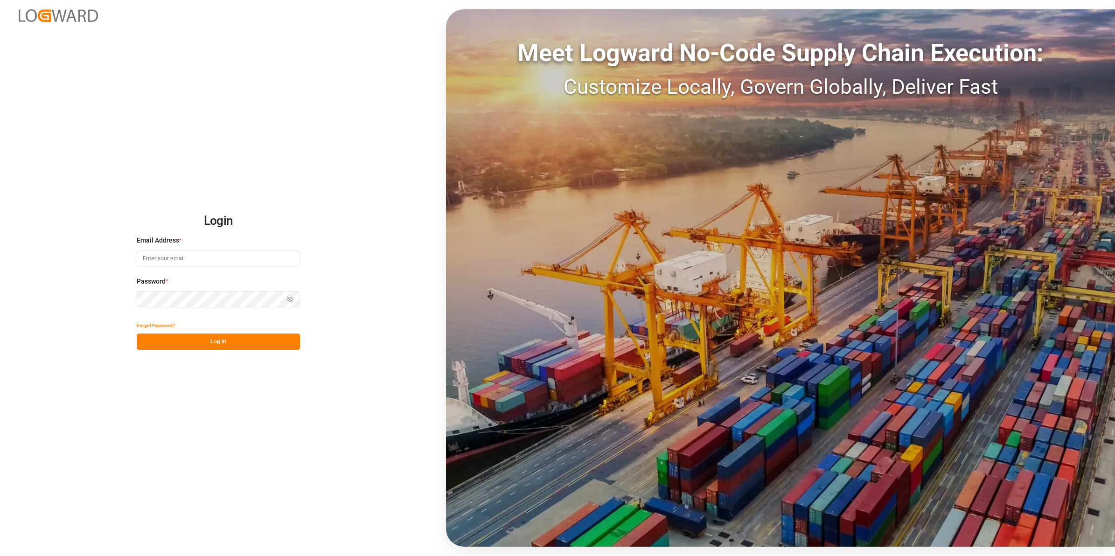  What do you see at coordinates (780, 53) in the screenshot?
I see `div: Meet Logward No-Code Supply Chain Execution:` at bounding box center [780, 53].